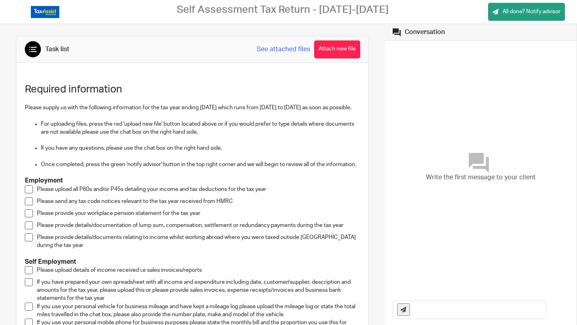  Describe the element at coordinates (200, 165) in the screenshot. I see `p: Once completed, press the green 'notify advisor' button in the top right corner and we will begin...` at that location.